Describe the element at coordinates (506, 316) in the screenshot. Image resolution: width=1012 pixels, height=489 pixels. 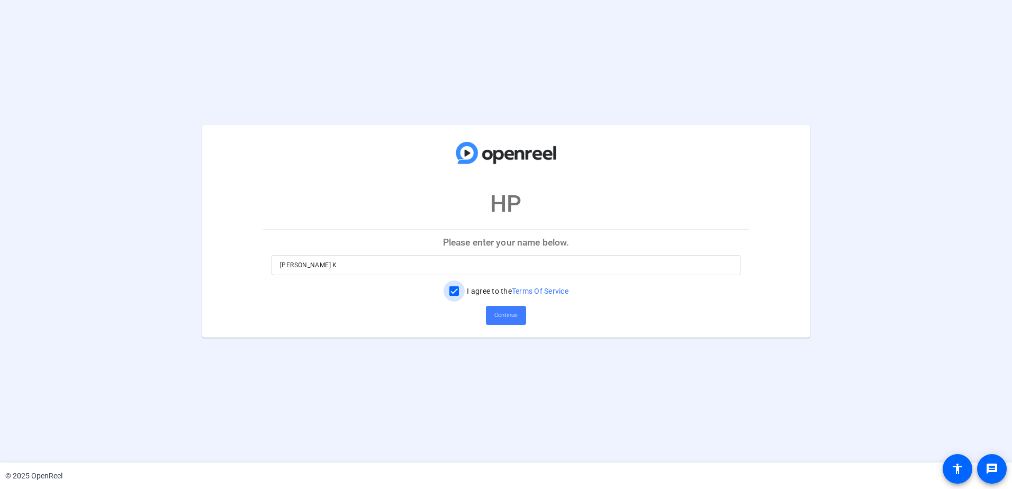
I see `button: Continue` at that location.